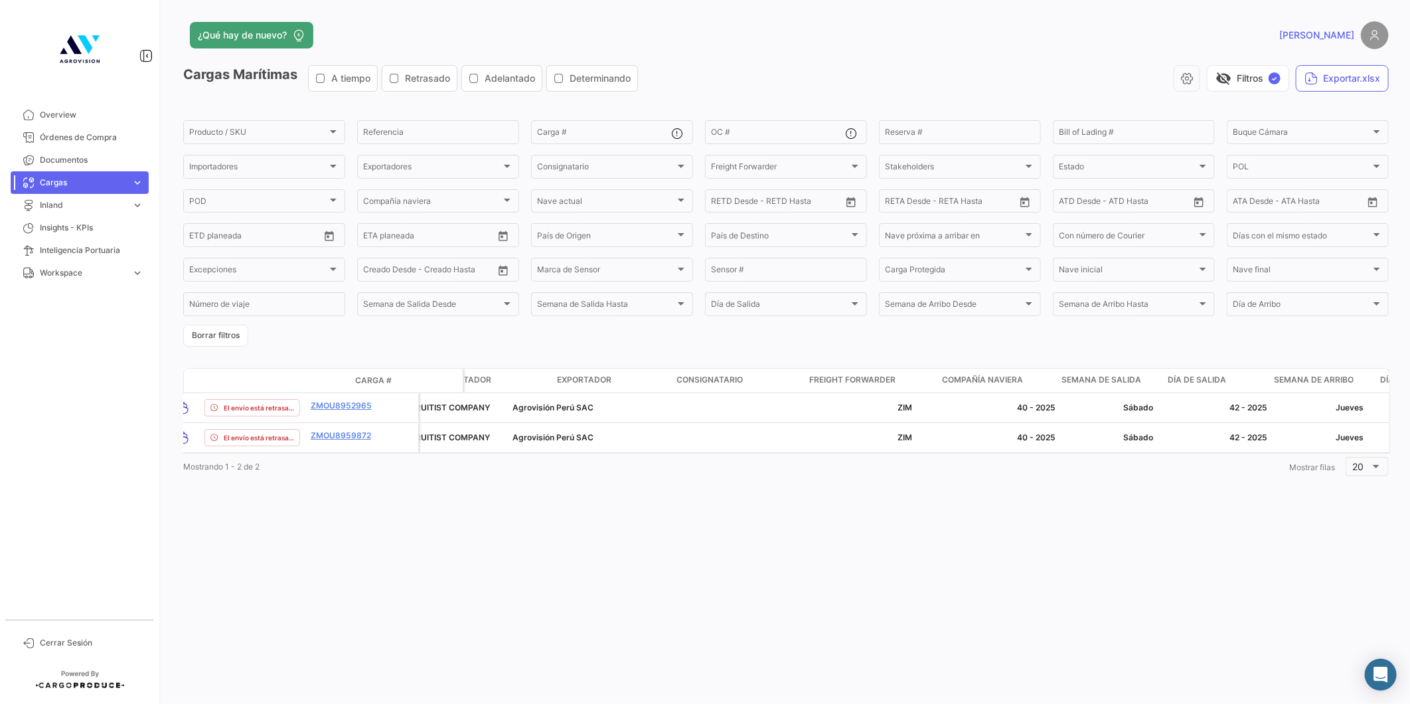 The height and width of the screenshot is (704, 1410). What do you see at coordinates (1302, 237) in the screenshot?
I see `span: Días con el mismo estado` at bounding box center [1302, 237].